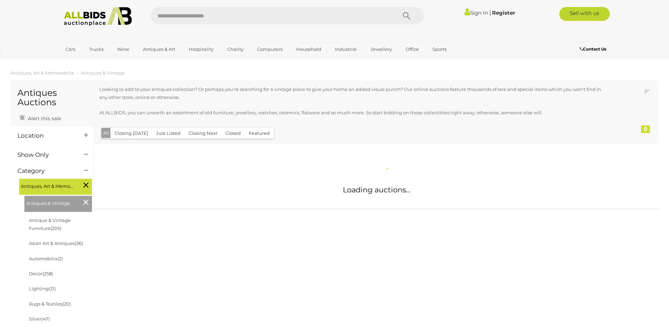 The width and height of the screenshot is (669, 330). Describe the element at coordinates (233, 133) in the screenshot. I see `button: Closed` at that location.